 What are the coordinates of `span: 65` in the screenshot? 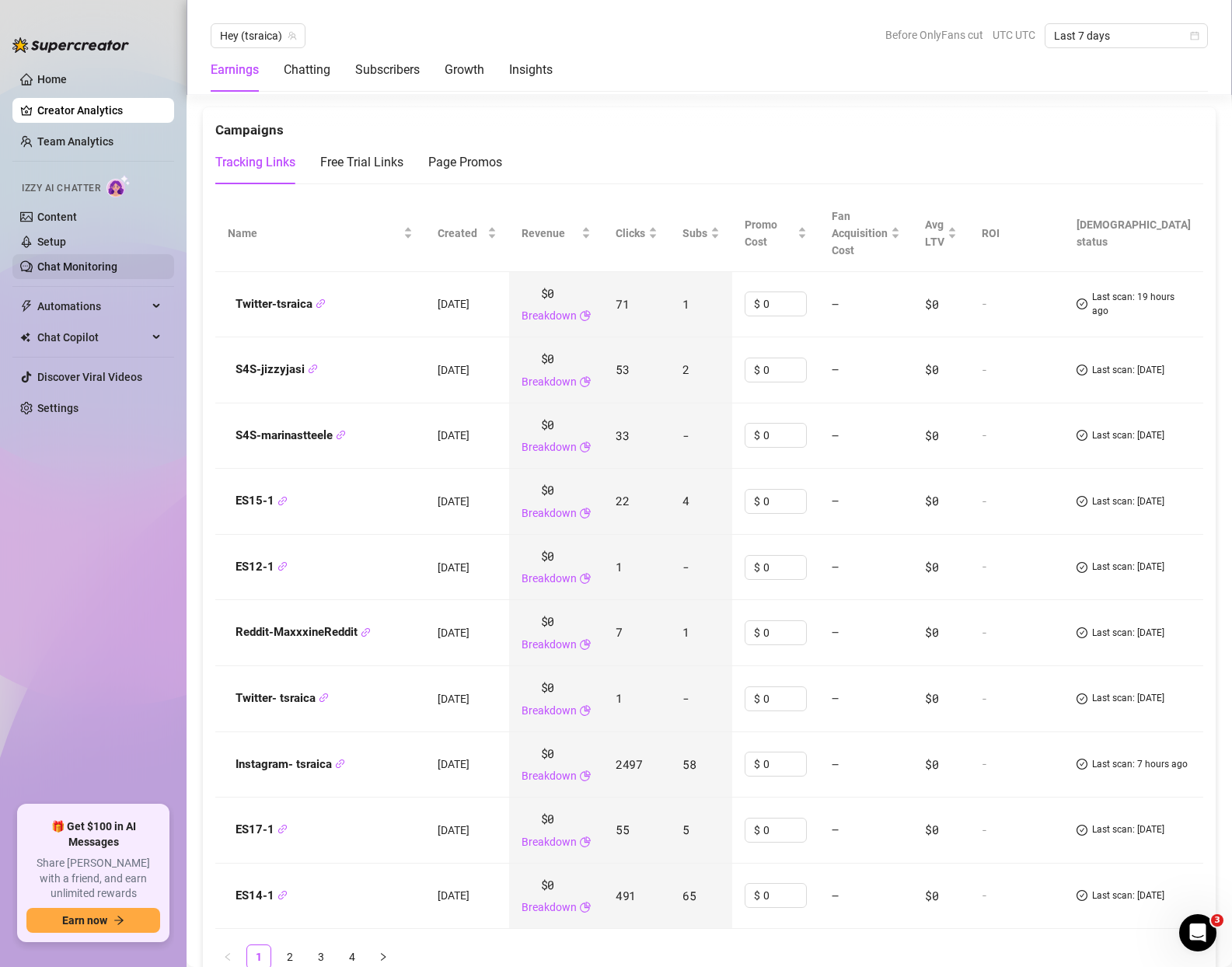 It's located at (689, 896).